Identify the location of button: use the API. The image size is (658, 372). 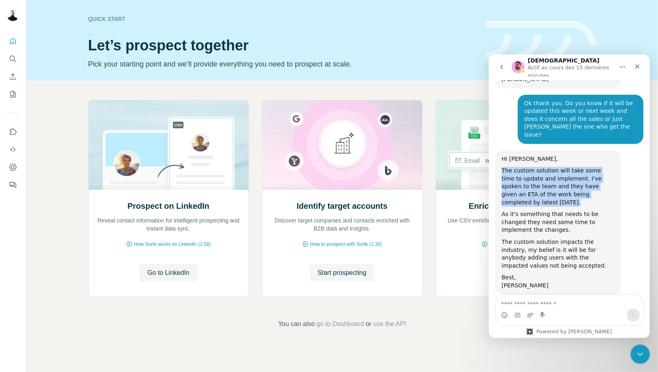
(390, 324).